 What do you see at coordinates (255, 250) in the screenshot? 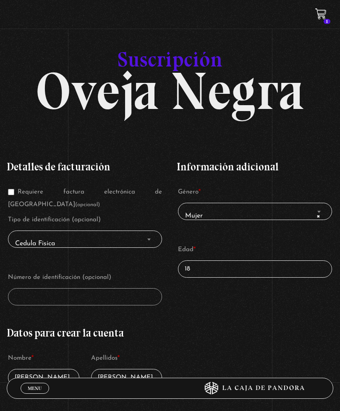
I see `label: Edad` at bounding box center [255, 250].